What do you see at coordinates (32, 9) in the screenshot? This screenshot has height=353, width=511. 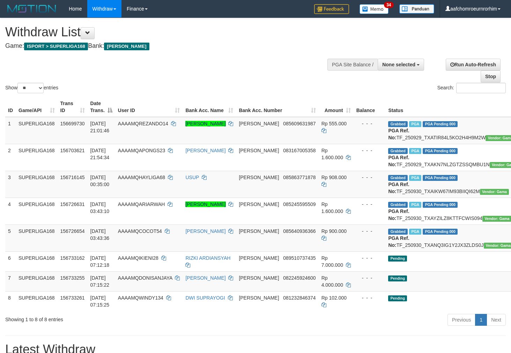 I see `img: MOTION_logo.png` at bounding box center [32, 9].